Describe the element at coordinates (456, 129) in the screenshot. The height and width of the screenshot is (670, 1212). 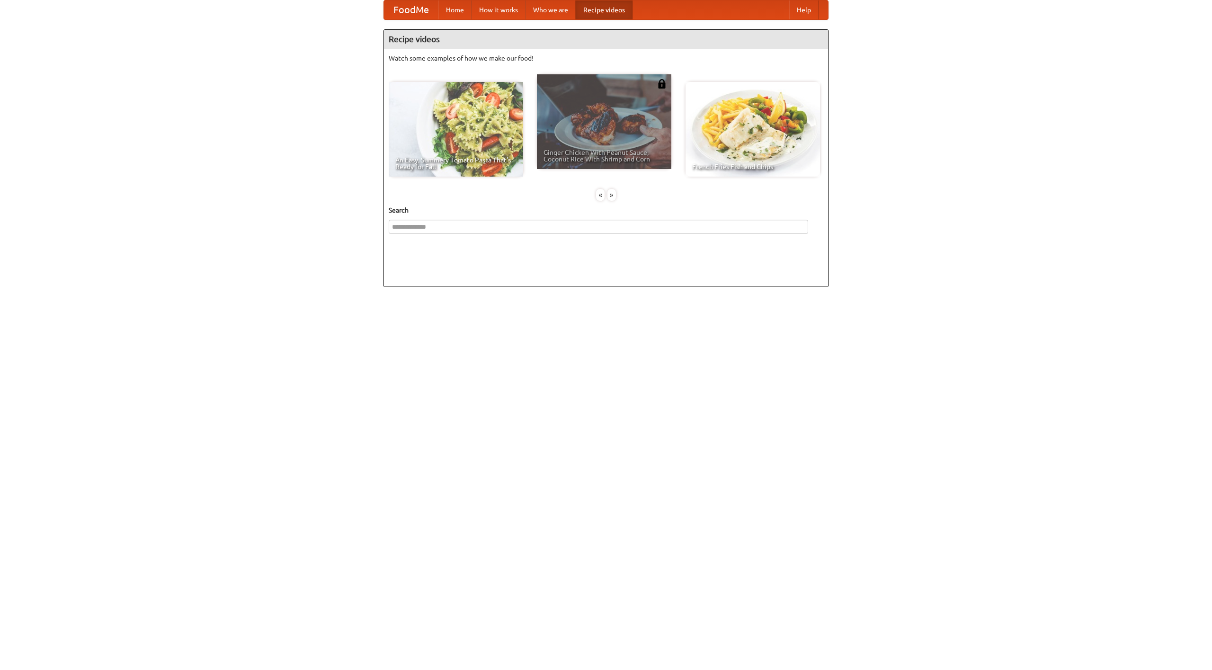
I see `a: An Easy, Summery Tomato Pasta That's Ready for Fall` at that location.